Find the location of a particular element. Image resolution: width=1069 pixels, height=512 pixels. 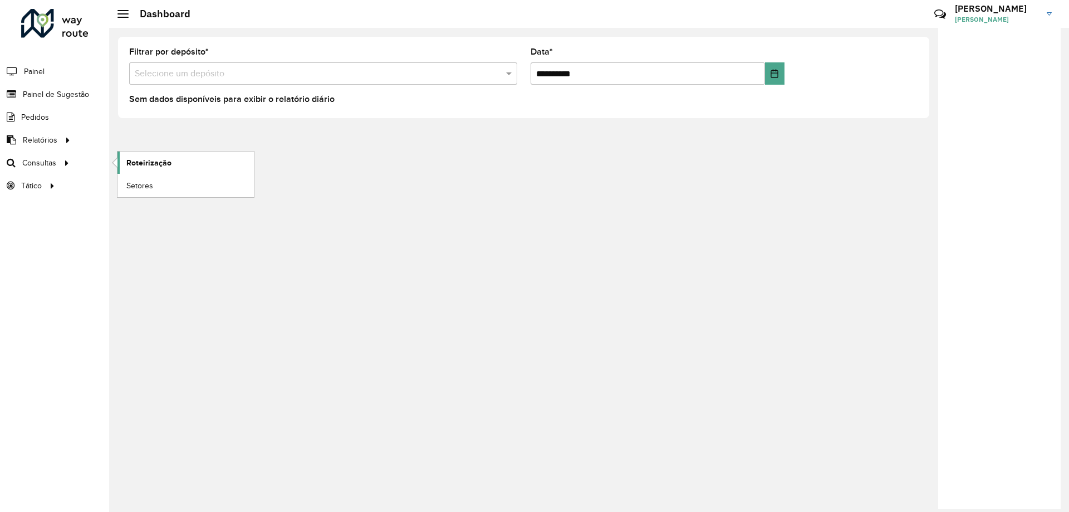

a: Contato Rápido is located at coordinates (940, 14).